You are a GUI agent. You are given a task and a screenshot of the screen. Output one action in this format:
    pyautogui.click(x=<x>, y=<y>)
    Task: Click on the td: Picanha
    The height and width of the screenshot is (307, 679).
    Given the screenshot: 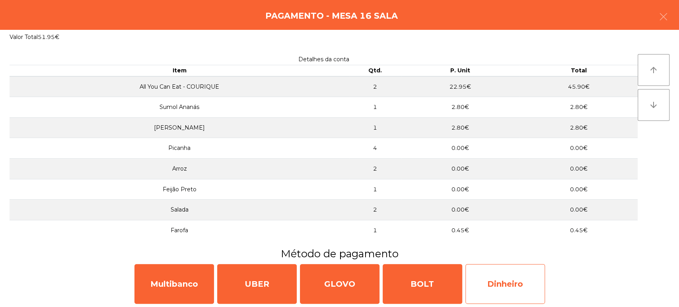 What is the action you would take?
    pyautogui.click(x=179, y=148)
    